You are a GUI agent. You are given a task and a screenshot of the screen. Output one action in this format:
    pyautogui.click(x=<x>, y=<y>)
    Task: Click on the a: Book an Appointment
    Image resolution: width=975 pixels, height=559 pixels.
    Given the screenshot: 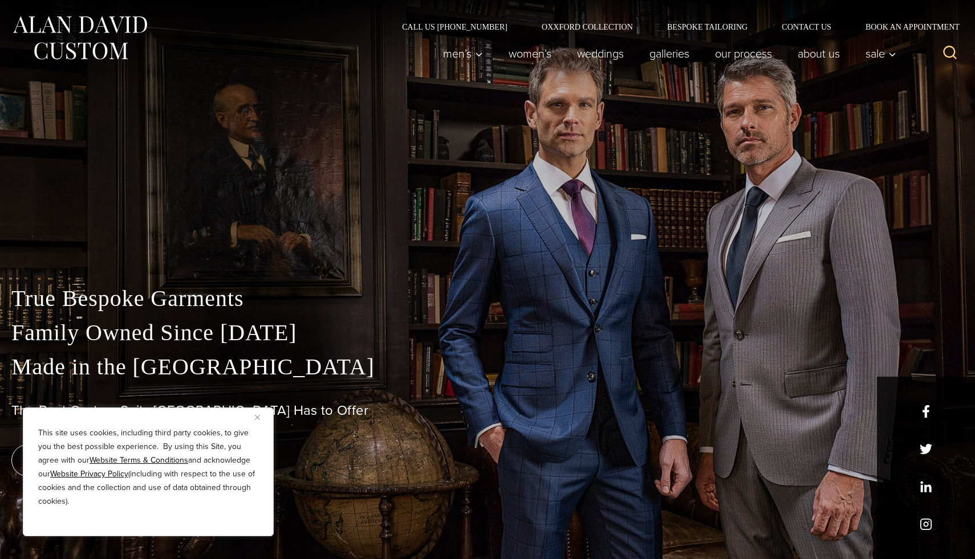 What is the action you would take?
    pyautogui.click(x=906, y=27)
    